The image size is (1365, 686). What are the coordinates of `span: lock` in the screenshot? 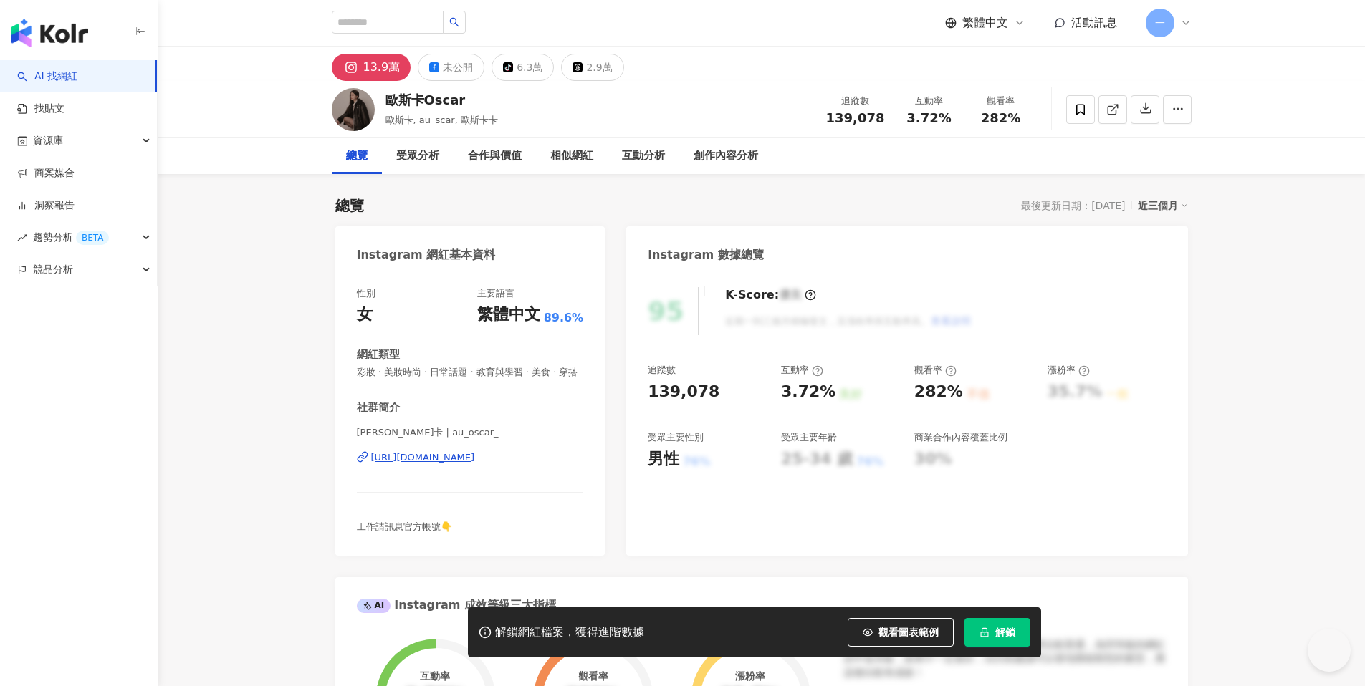 It's located at (984, 633).